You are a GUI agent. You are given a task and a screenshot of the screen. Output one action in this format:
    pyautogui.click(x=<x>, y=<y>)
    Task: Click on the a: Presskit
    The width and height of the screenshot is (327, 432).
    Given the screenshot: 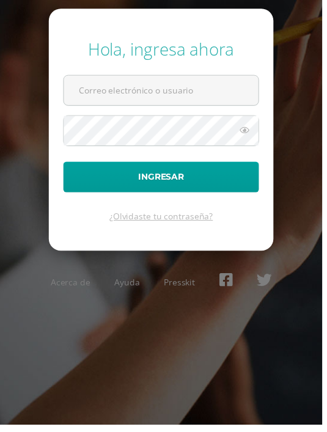 What is the action you would take?
    pyautogui.click(x=182, y=287)
    